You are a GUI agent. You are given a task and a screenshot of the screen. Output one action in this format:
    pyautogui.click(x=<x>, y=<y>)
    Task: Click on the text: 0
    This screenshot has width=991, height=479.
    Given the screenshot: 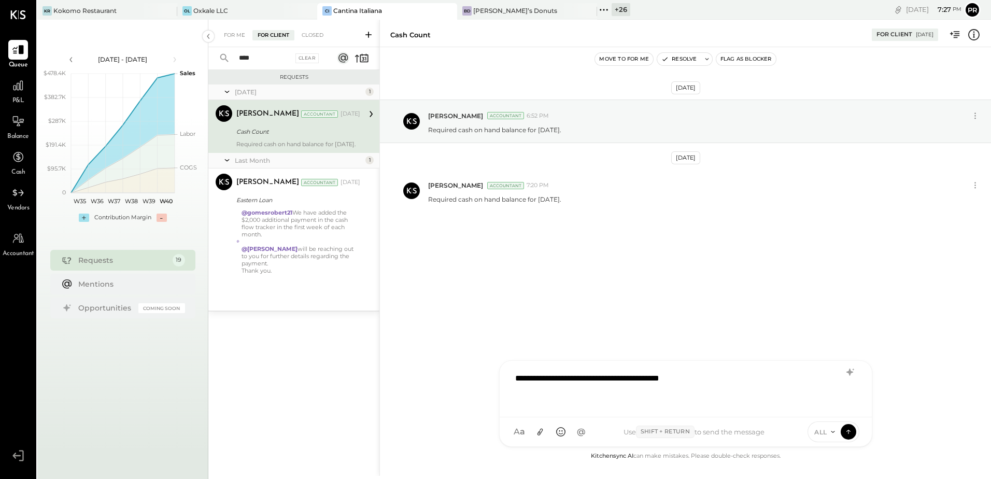 What is the action you would take?
    pyautogui.click(x=64, y=192)
    